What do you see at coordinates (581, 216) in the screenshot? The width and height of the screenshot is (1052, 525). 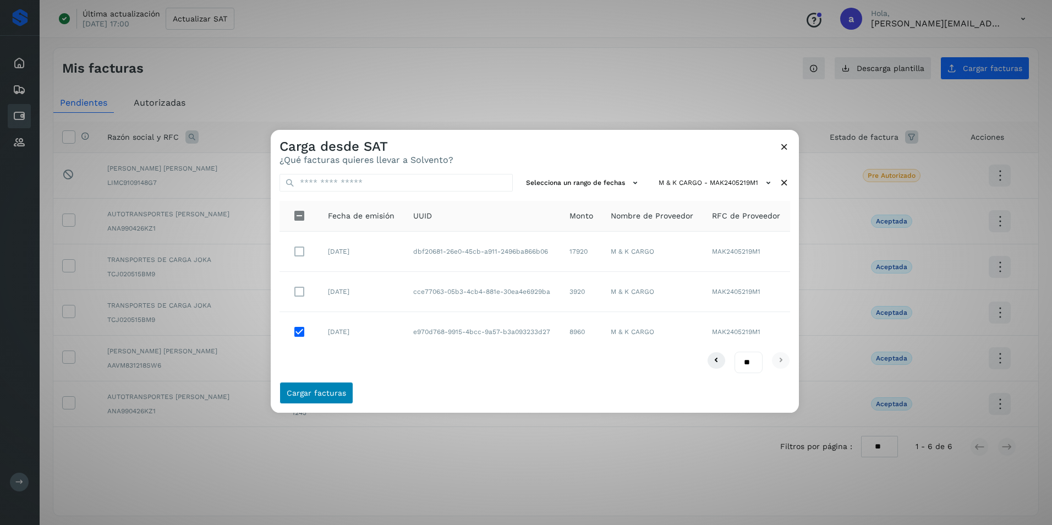 I see `span: Monto` at bounding box center [581, 216].